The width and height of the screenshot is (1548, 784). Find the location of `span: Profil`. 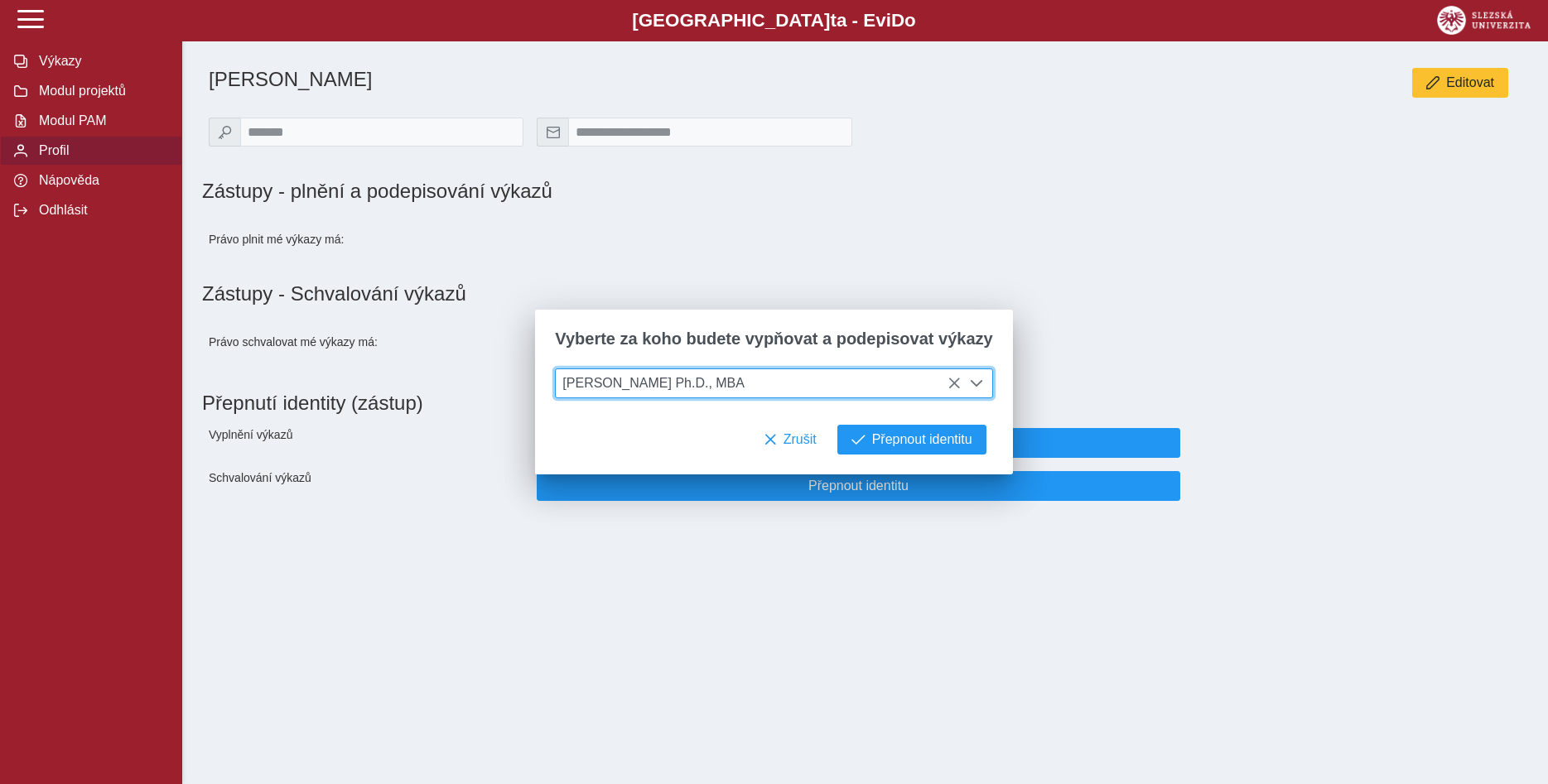

span: Profil is located at coordinates (101, 151).